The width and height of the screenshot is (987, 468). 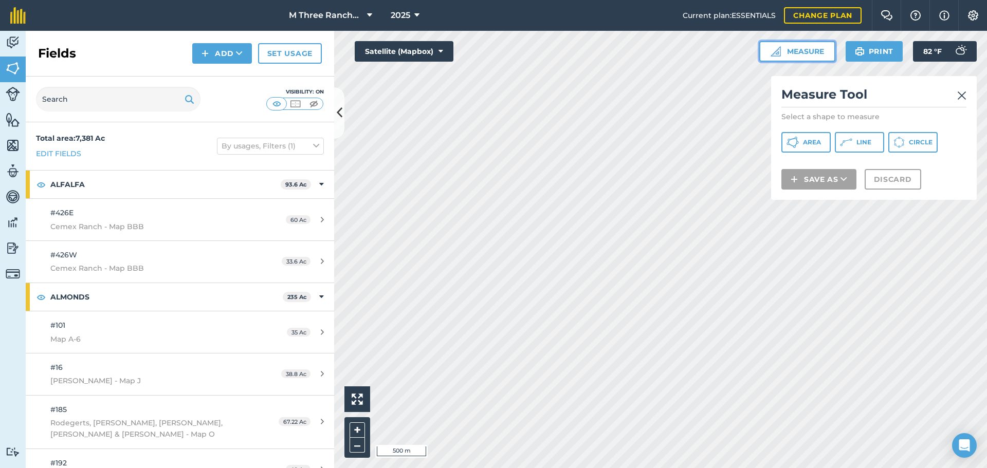 I want to click on span: #101, so click(x=58, y=325).